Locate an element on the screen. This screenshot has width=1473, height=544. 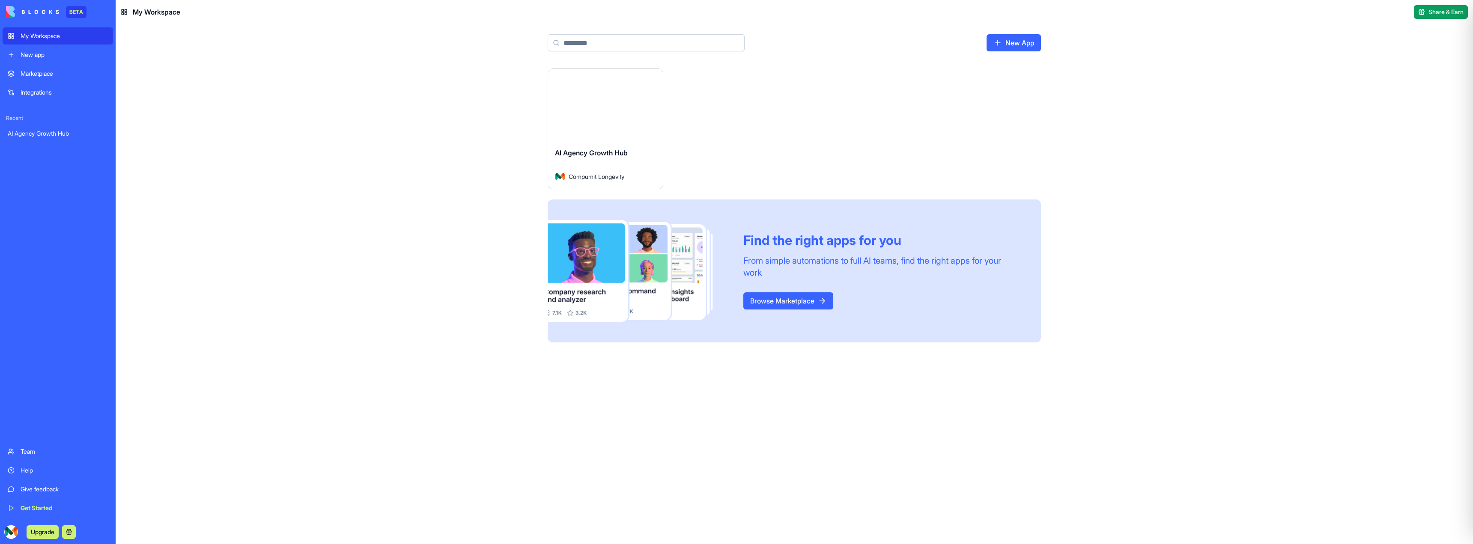
a: BETA is located at coordinates (46, 12).